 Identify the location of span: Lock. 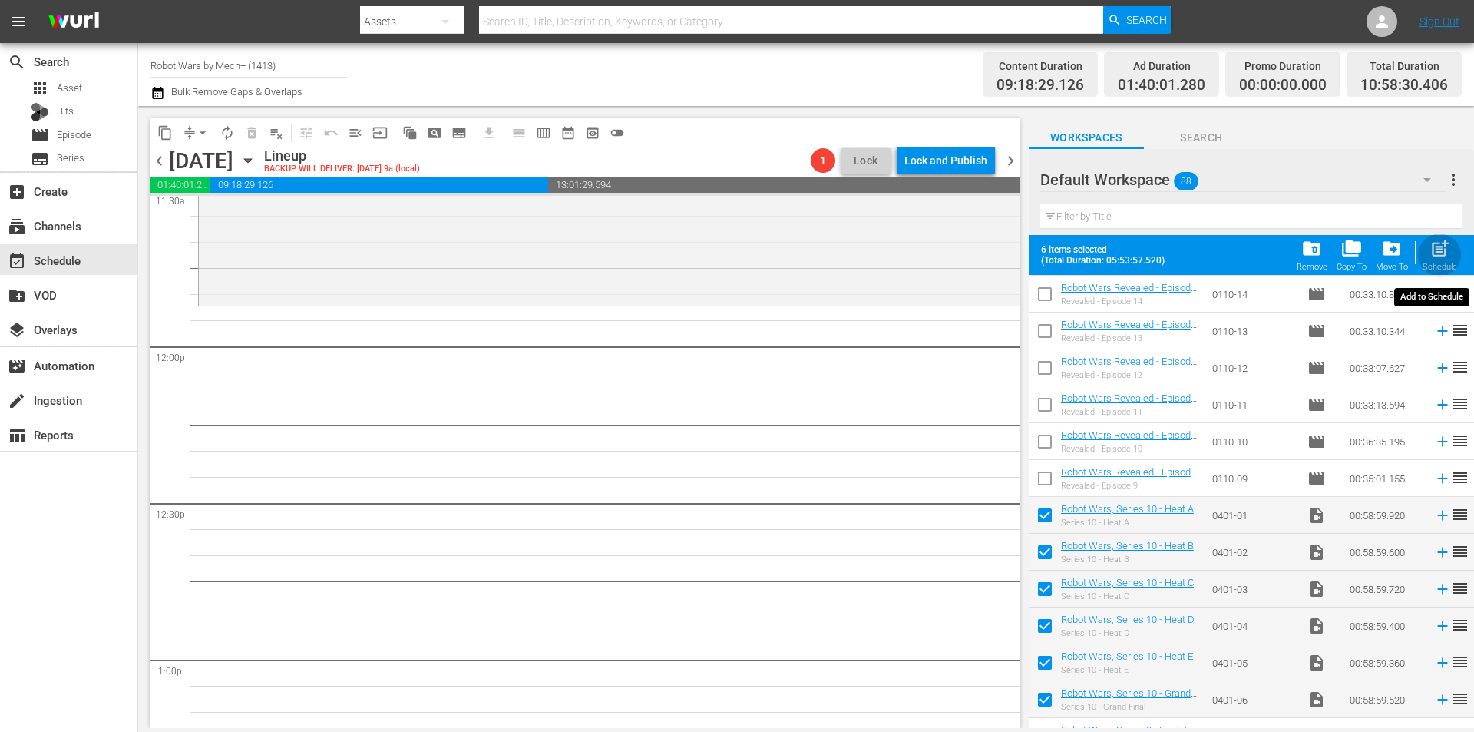
(866, 160).